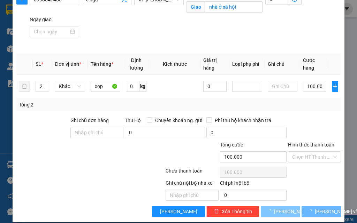  I want to click on input: Giao tận nơi, so click(234, 7).